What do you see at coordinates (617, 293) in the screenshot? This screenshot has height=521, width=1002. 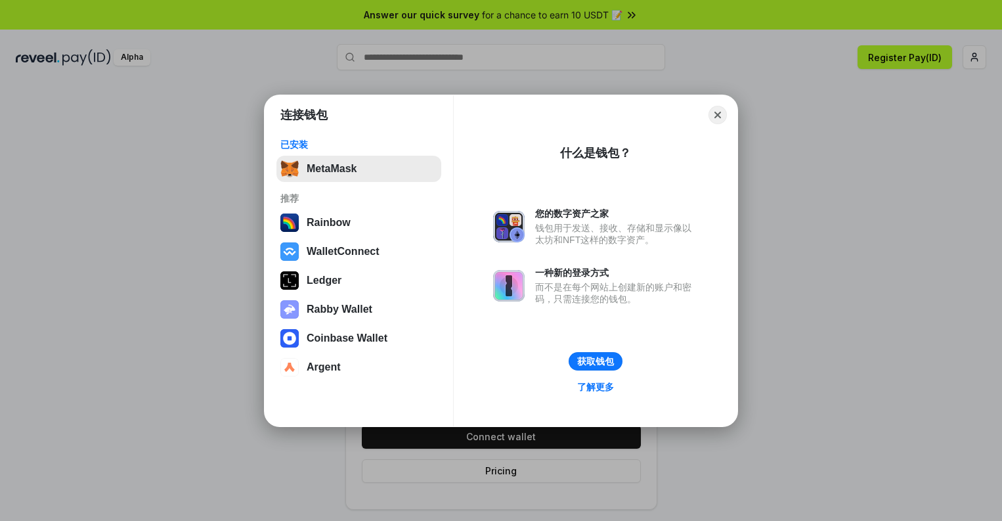 I see `div: 而不是在每个网站上创建新的账户和密码，只需连接您的钱包。` at bounding box center [617, 293].